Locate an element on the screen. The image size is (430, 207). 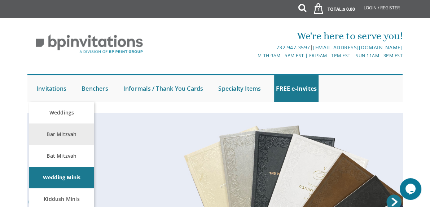
span: $ 0.00 is located at coordinates (349, 9).